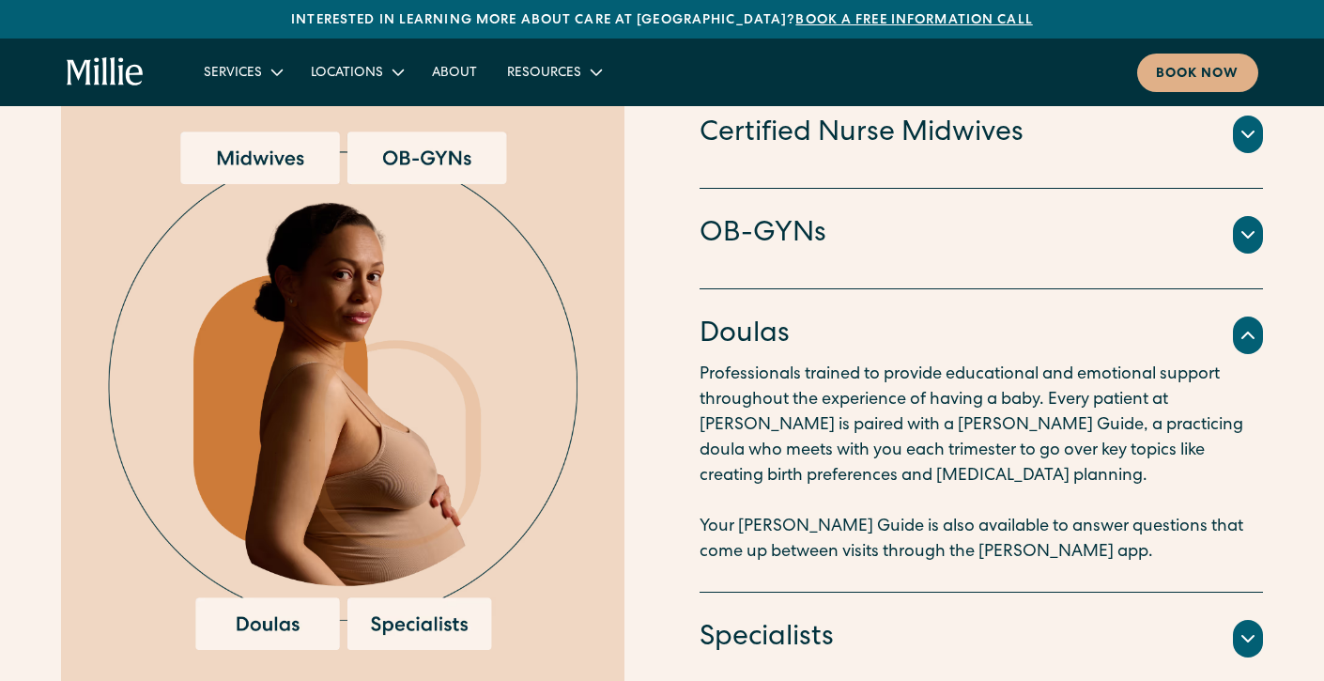 The height and width of the screenshot is (681, 1324). What do you see at coordinates (105, 72) in the screenshot?
I see `a: home` at bounding box center [105, 72].